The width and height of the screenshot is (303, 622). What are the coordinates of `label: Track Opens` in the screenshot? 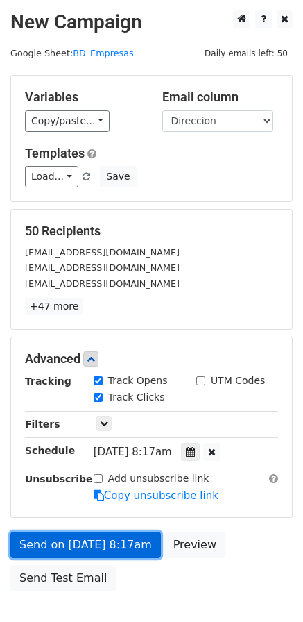 It's located at (138, 381).